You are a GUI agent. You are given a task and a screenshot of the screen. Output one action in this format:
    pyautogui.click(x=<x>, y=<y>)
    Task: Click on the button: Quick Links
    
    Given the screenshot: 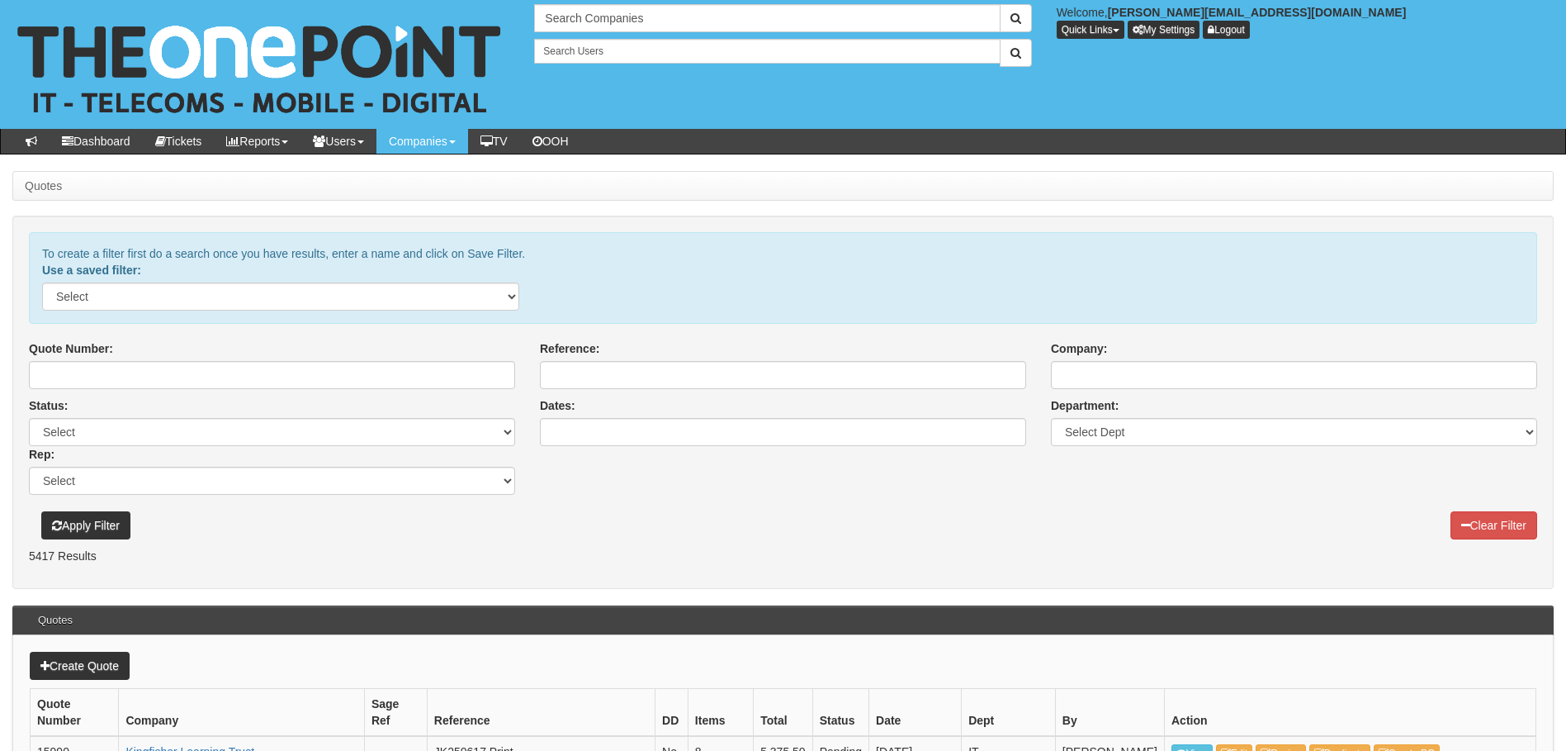 What is the action you would take?
    pyautogui.click(x=1091, y=30)
    